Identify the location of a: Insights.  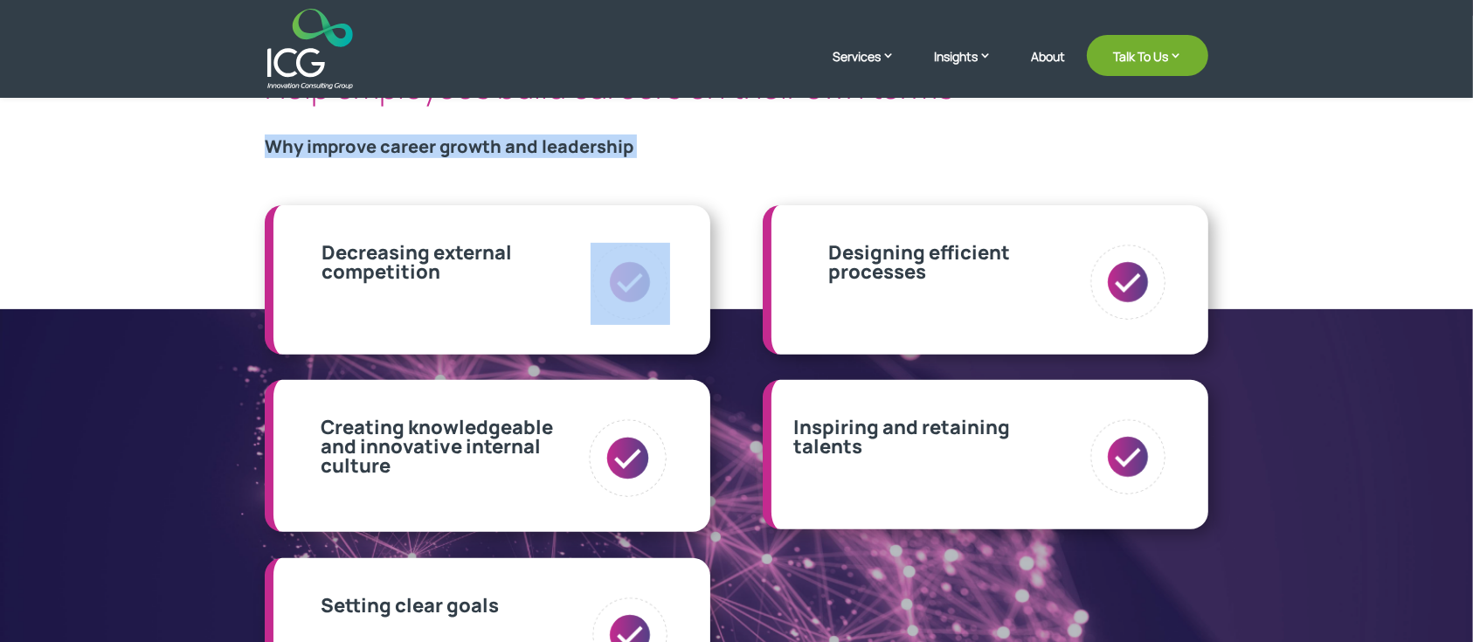
(971, 68).